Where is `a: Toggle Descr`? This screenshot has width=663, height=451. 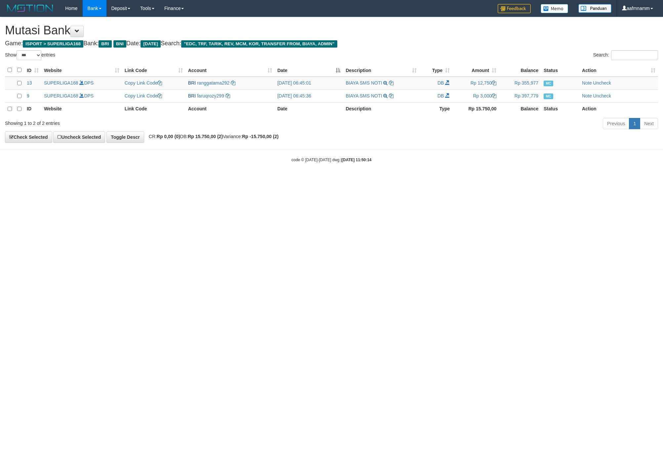
a: Toggle Descr is located at coordinates (125, 137).